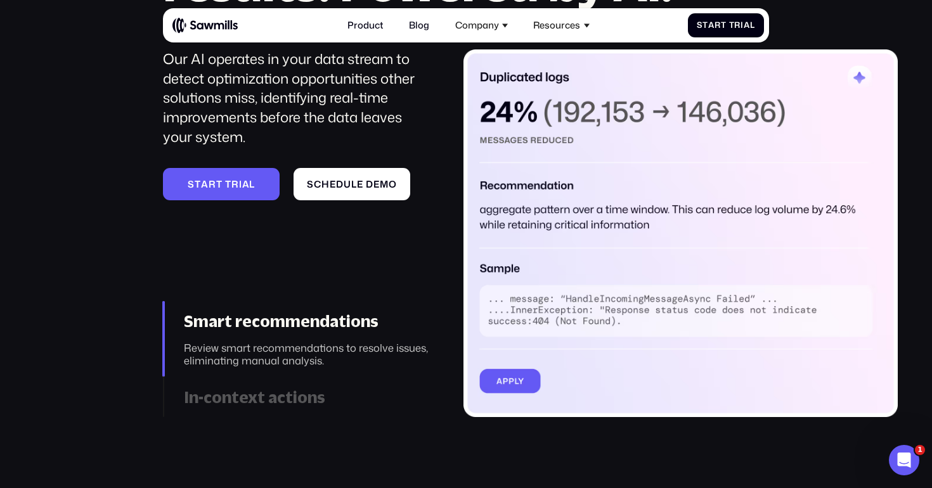 The width and height of the screenshot is (932, 488). What do you see at coordinates (392, 185) in the screenshot?
I see `span: o` at bounding box center [392, 185].